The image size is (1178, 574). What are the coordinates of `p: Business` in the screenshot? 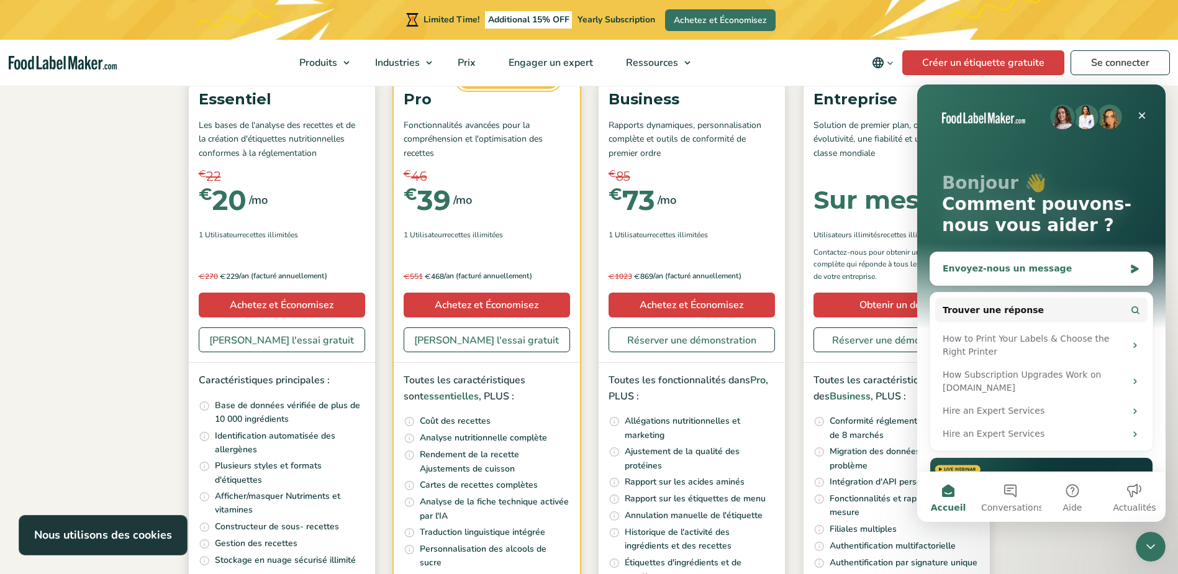 It's located at (692, 99).